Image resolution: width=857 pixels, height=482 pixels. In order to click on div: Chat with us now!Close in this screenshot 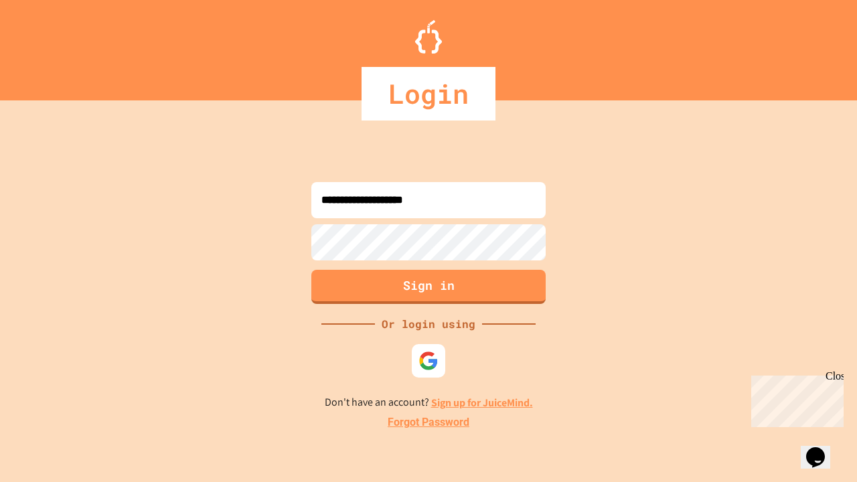, I will do `click(49, 45)`.